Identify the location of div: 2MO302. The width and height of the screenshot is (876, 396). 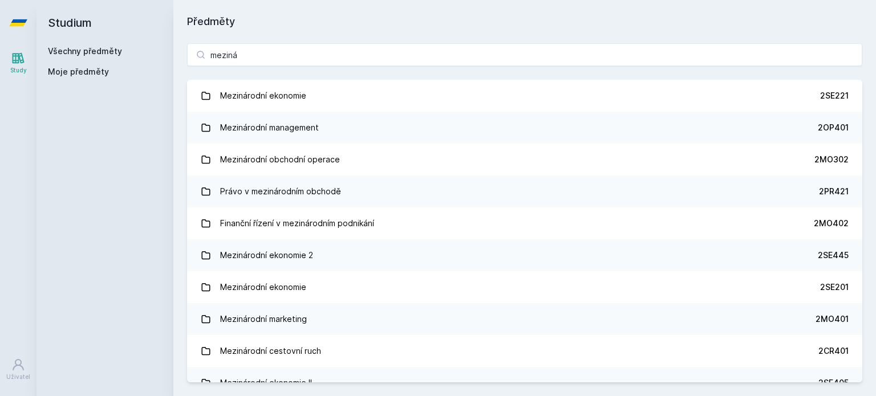
(832, 160).